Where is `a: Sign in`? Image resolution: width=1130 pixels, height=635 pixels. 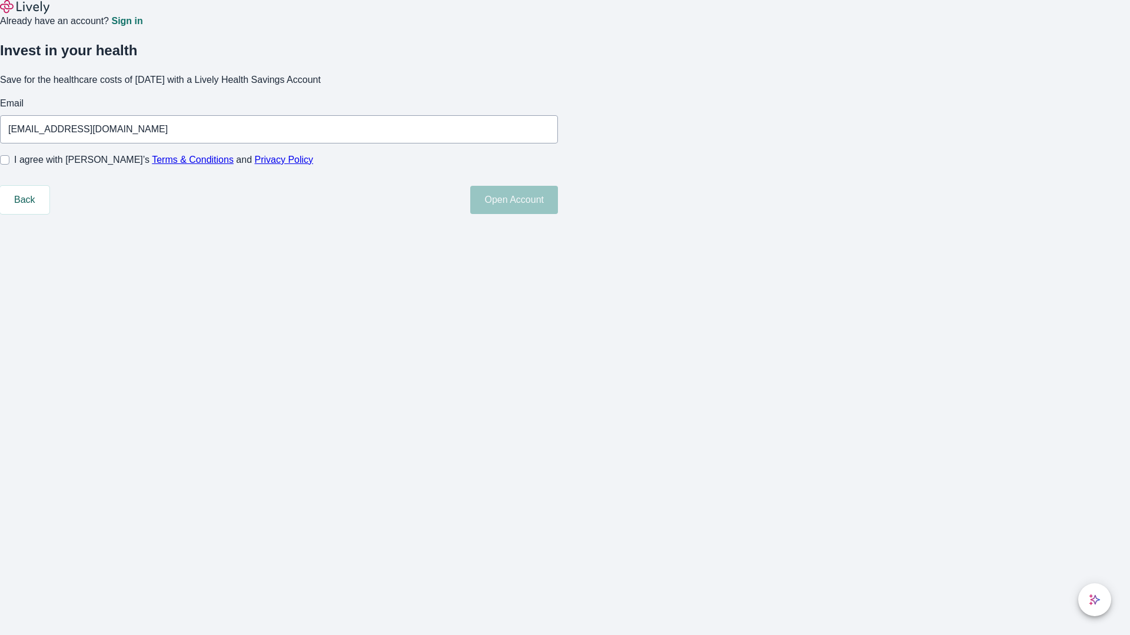
a: Sign in is located at coordinates (126, 21).